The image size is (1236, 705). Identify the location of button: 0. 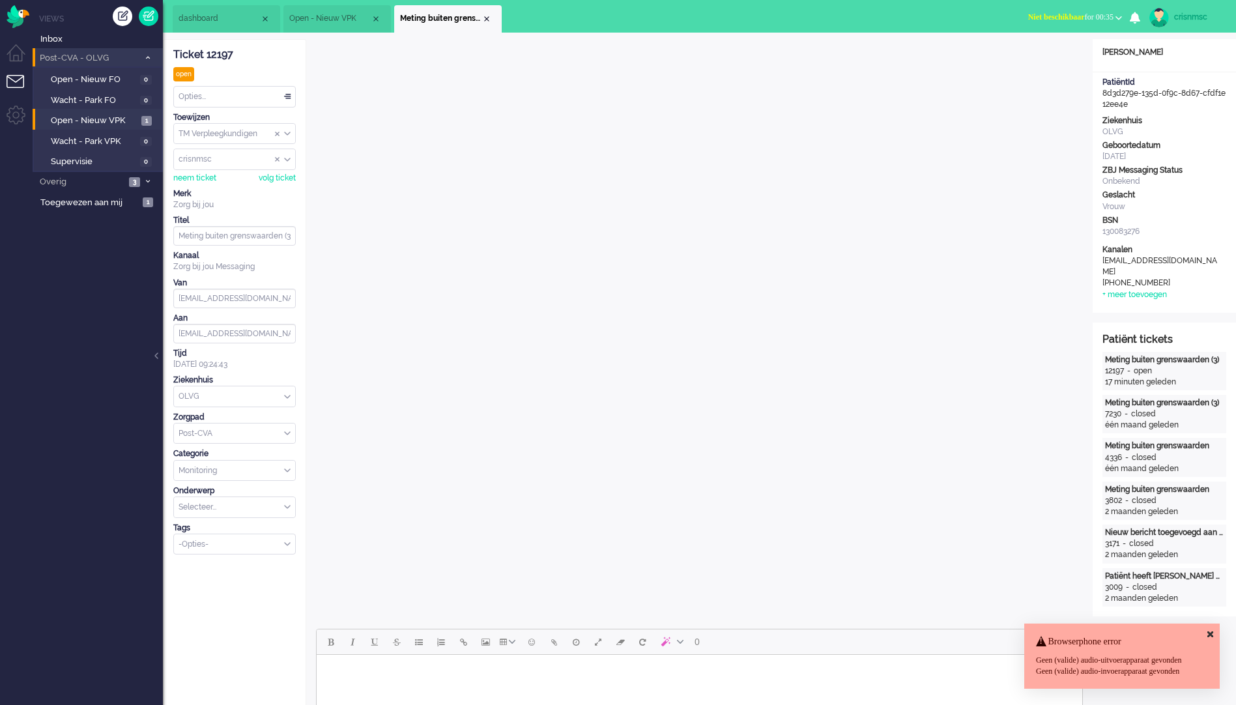
(697, 642).